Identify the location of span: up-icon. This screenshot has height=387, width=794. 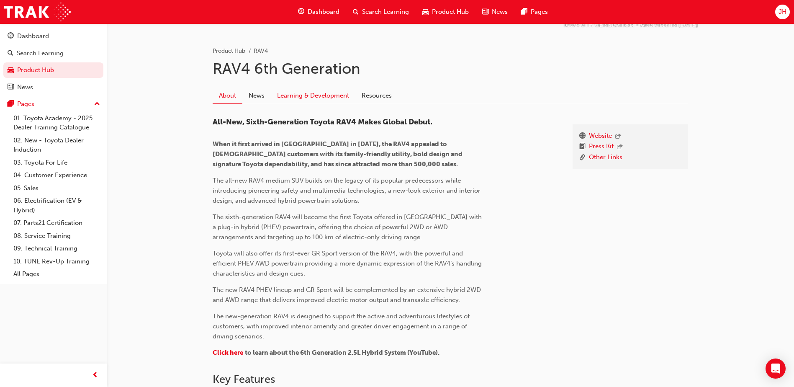
(97, 104).